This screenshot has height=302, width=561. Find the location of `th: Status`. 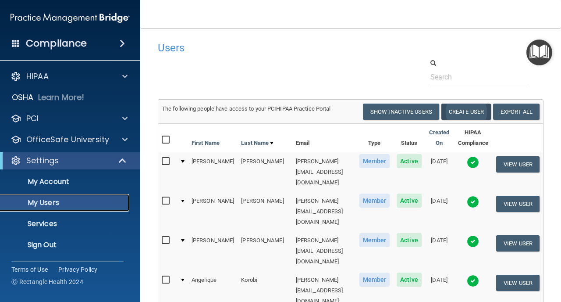

th: Status is located at coordinates (409, 138).